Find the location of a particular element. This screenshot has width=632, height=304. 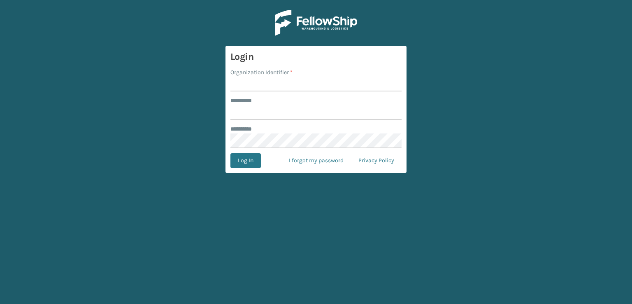

h3: Login is located at coordinates (316, 57).